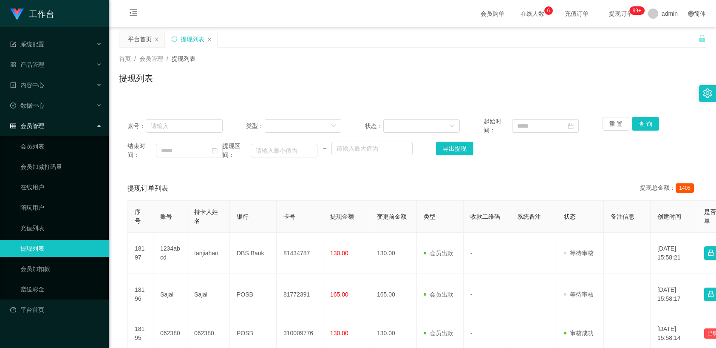 Image resolution: width=716 pixels, height=348 pixels. Describe the element at coordinates (570, 216) in the screenshot. I see `span: 状态` at that location.